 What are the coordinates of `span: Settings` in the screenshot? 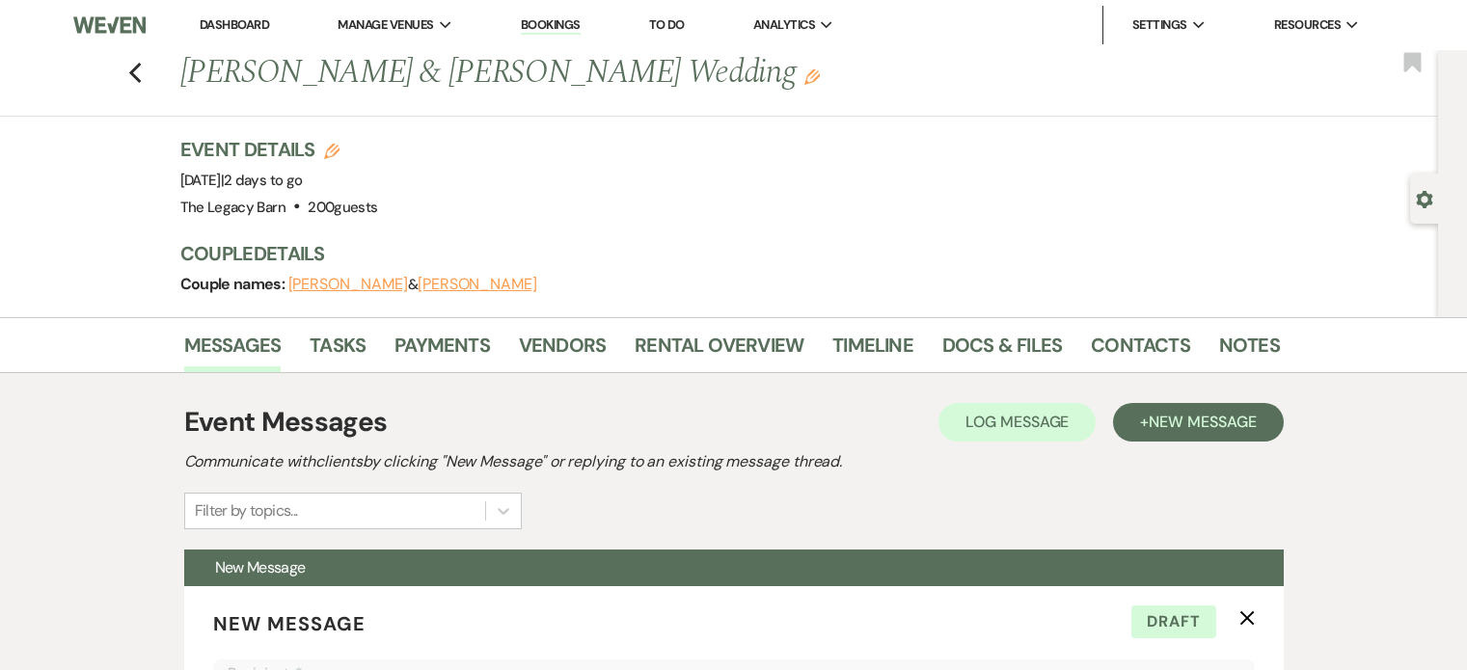 It's located at (1159, 25).